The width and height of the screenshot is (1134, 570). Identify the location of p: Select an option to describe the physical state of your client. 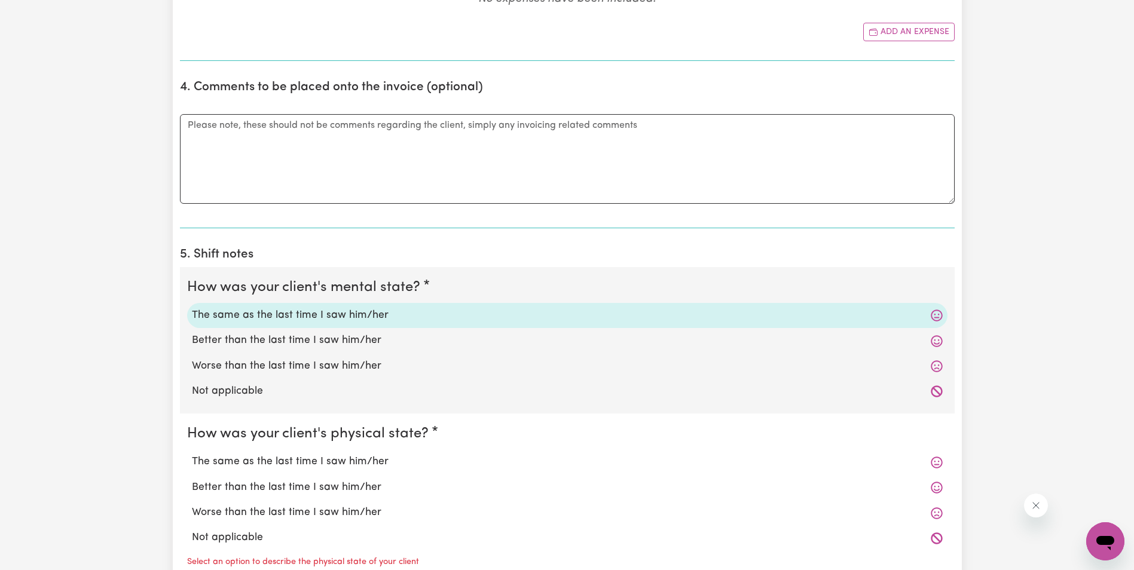
(303, 563).